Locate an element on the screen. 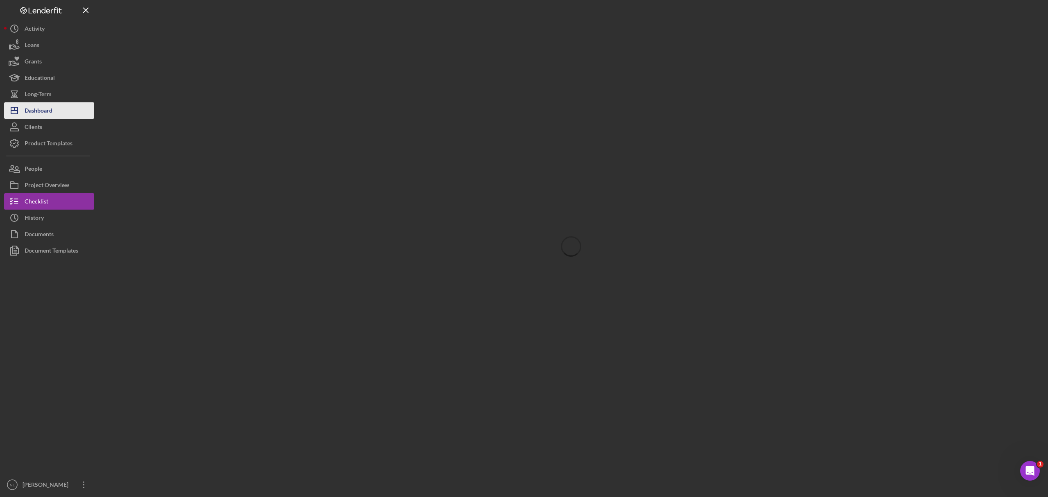 Image resolution: width=1048 pixels, height=497 pixels. div: Dashboard is located at coordinates (38, 111).